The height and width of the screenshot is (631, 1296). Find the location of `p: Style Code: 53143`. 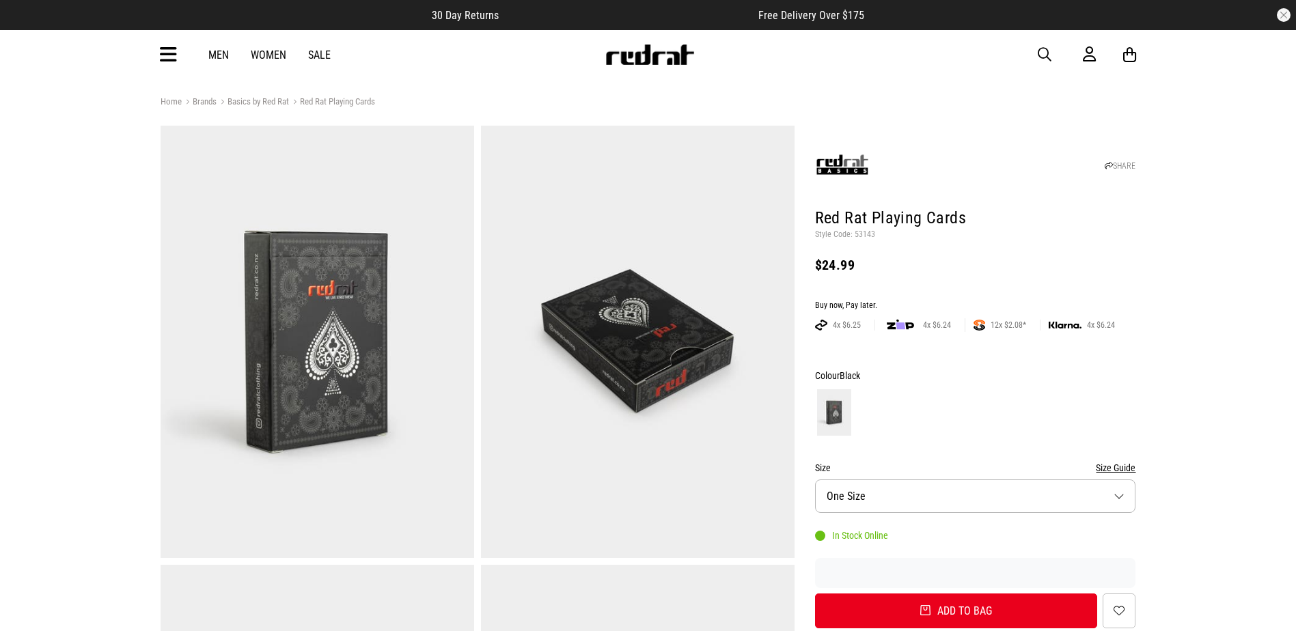

p: Style Code: 53143 is located at coordinates (976, 235).